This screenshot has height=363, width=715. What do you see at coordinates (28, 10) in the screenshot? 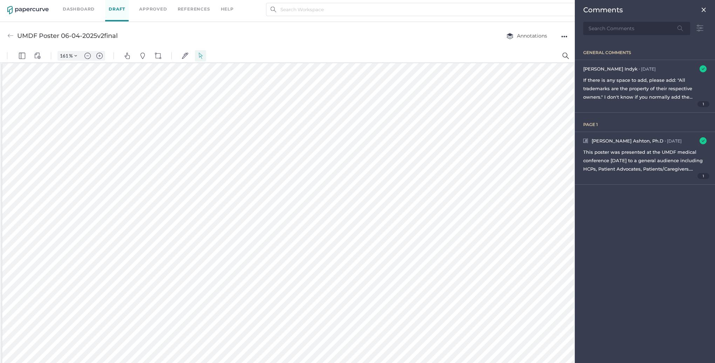
I see `img: papercurve-logo-colour.7244d18c.svg` at bounding box center [28, 10].